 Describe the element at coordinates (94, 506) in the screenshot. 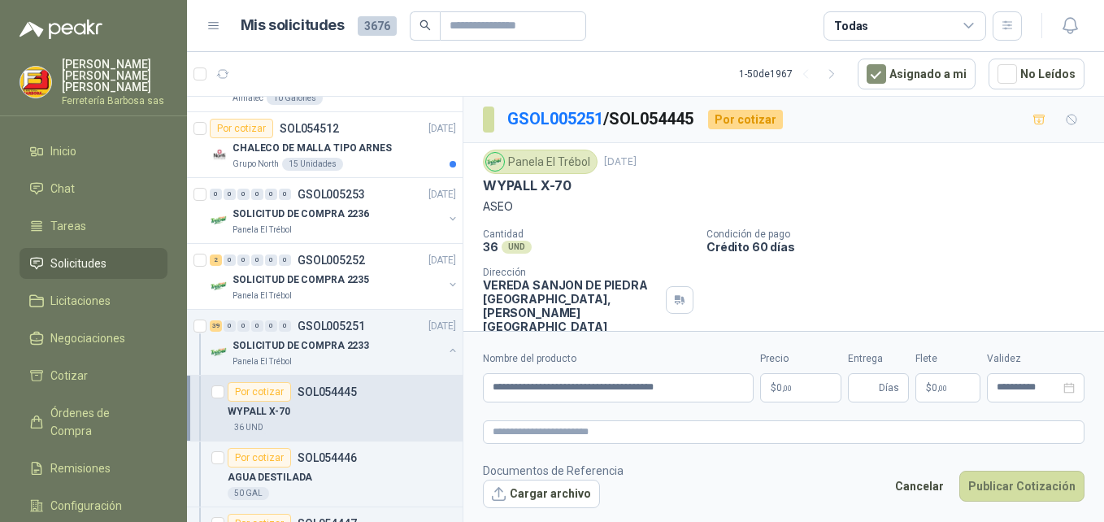

I see `a: Configuración` at that location.